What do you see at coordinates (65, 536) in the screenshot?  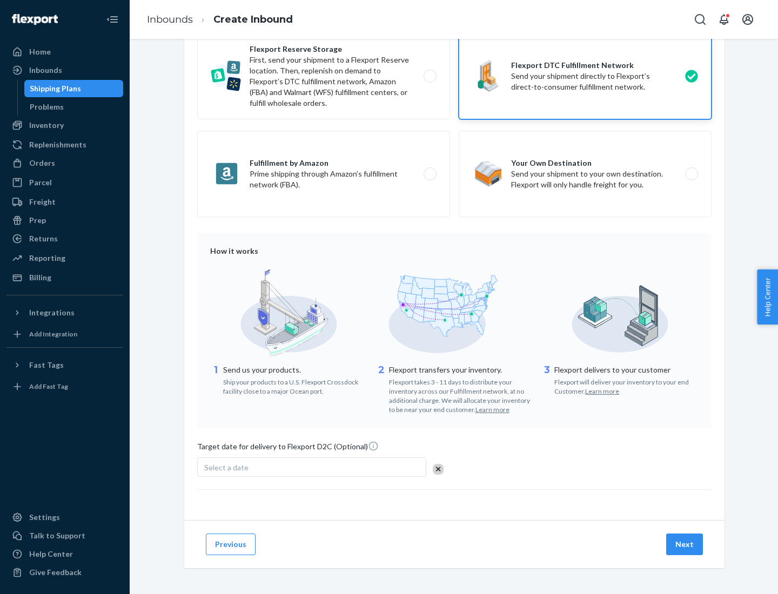 I see `a: Talk to Support` at bounding box center [65, 536].